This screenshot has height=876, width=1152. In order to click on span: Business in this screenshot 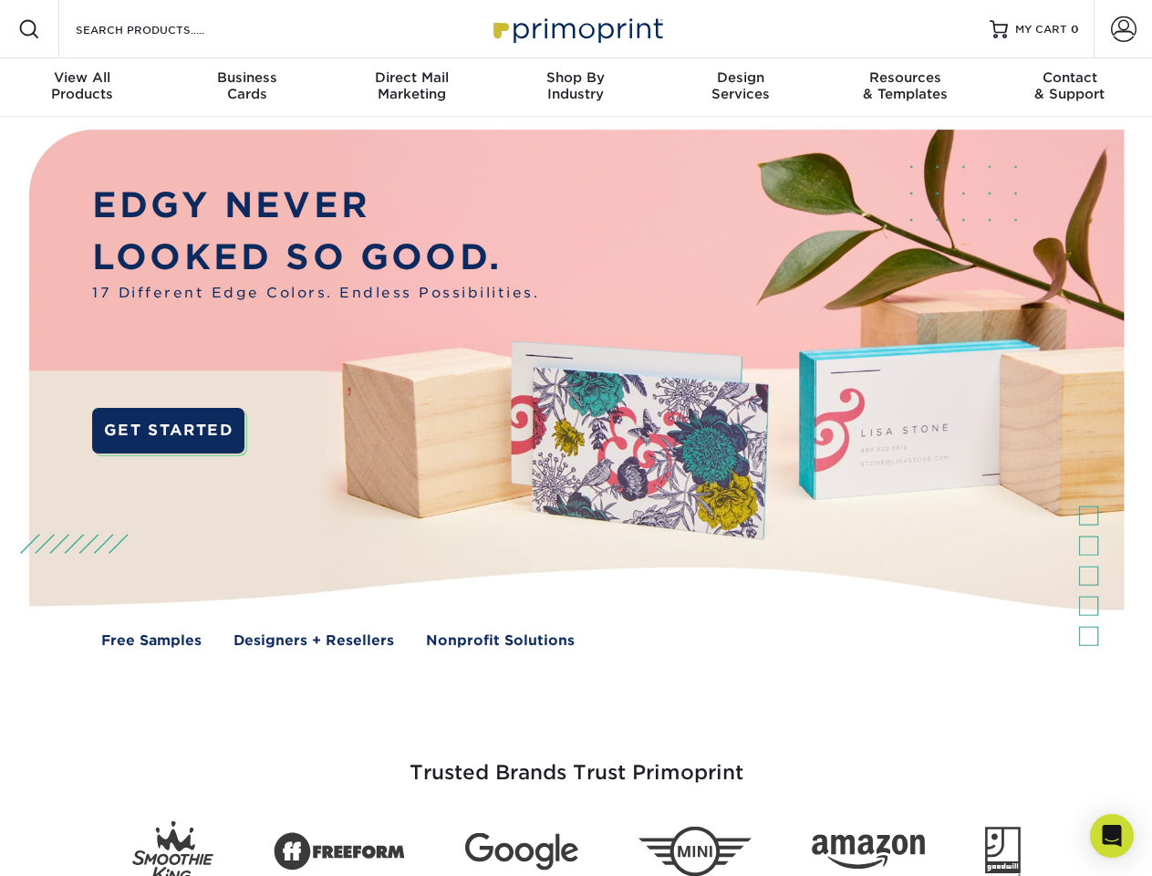, I will do `click(246, 78)`.